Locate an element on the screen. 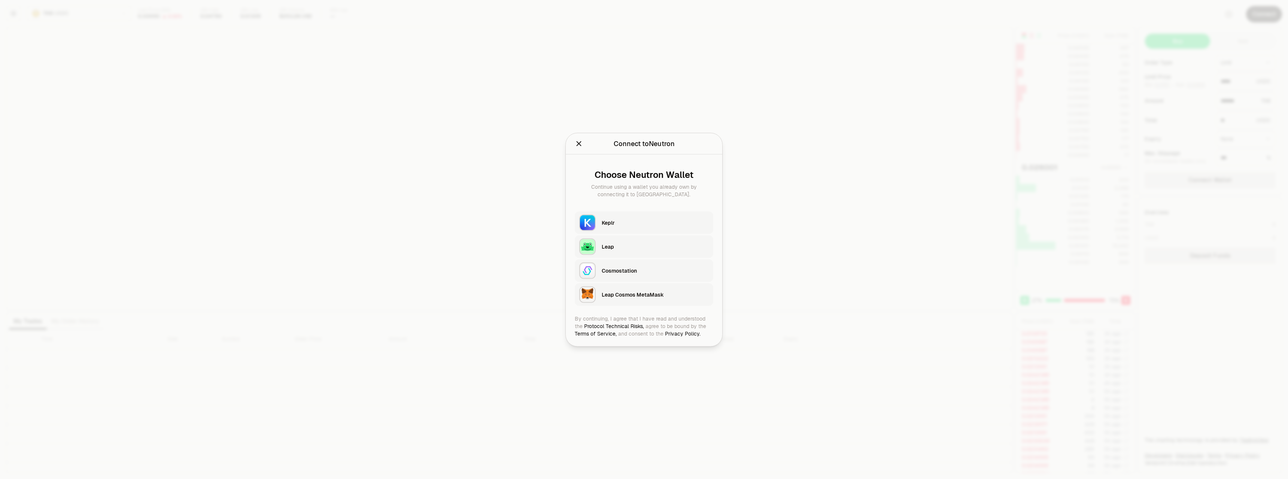 Image resolution: width=1288 pixels, height=479 pixels. a: Protocol Technical Risks, is located at coordinates (614, 326).